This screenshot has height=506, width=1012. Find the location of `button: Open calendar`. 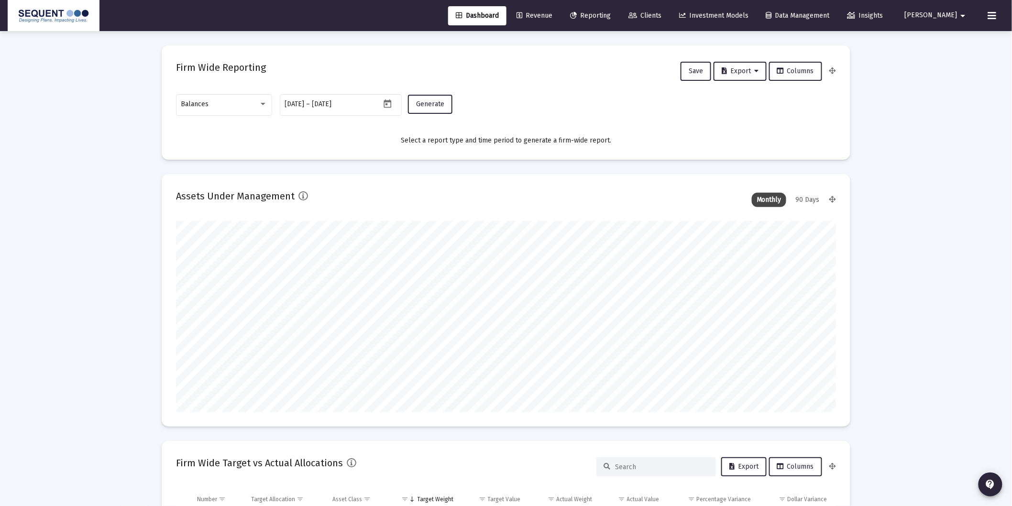

button: Open calendar is located at coordinates (387, 103).